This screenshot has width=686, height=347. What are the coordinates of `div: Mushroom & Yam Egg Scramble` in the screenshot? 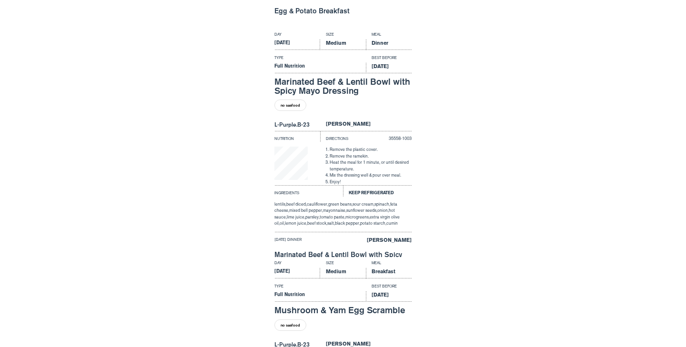 It's located at (343, 311).